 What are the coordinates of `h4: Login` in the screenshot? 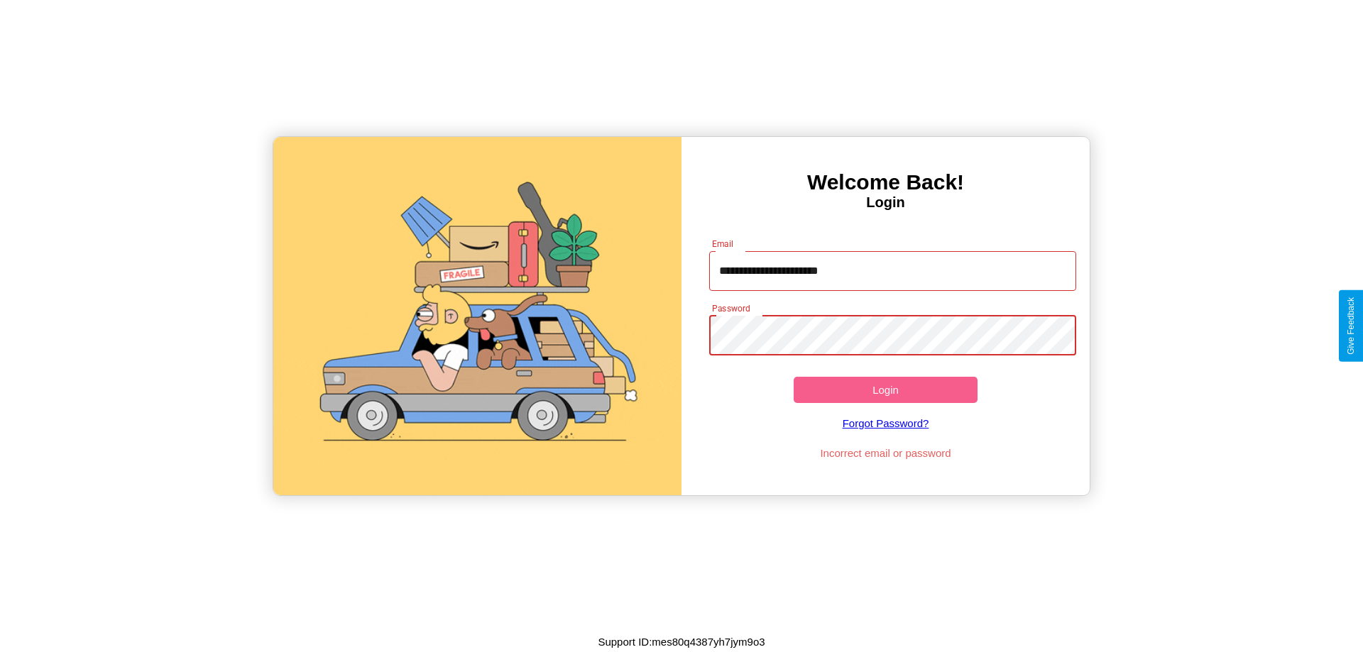 It's located at (885, 202).